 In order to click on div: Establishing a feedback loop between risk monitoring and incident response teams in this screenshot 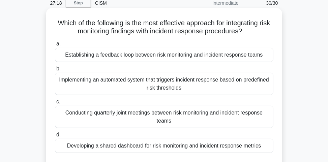, I will do `click(164, 55)`.